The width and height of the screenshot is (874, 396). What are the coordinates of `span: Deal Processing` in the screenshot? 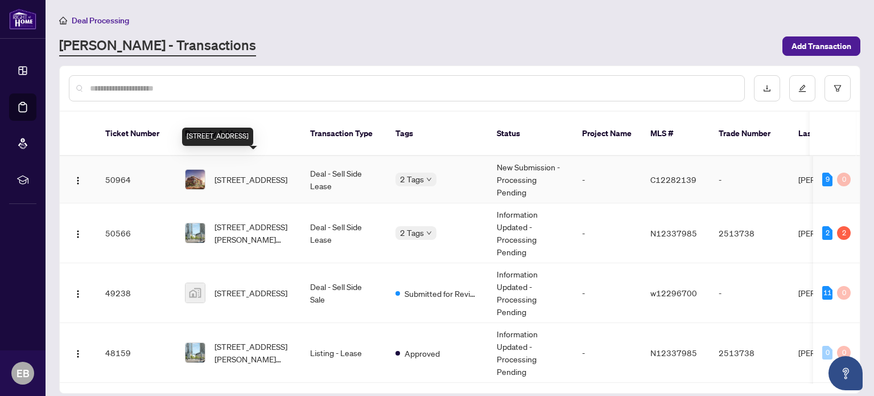 It's located at (100, 20).